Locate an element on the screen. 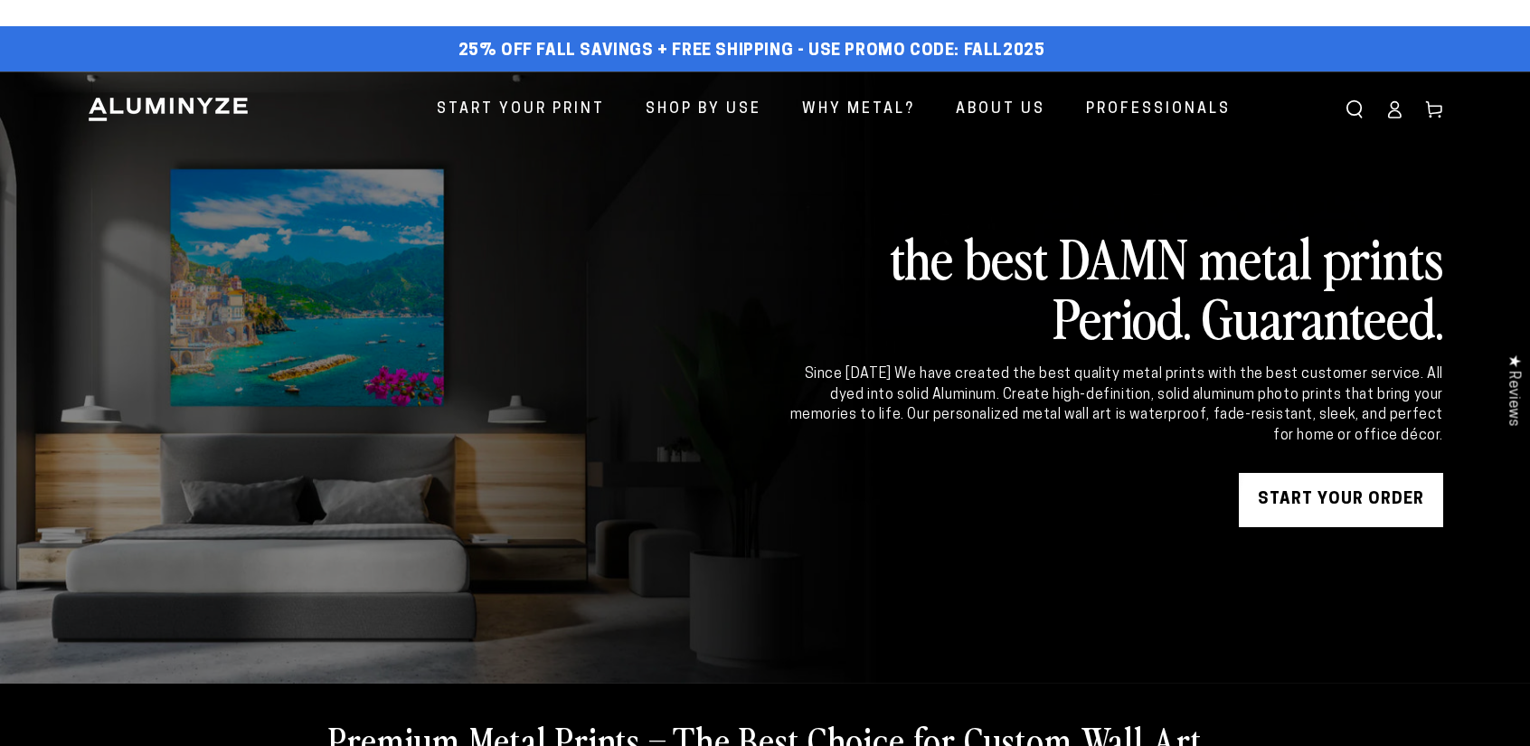  a: START YOUR Order is located at coordinates (1341, 500).